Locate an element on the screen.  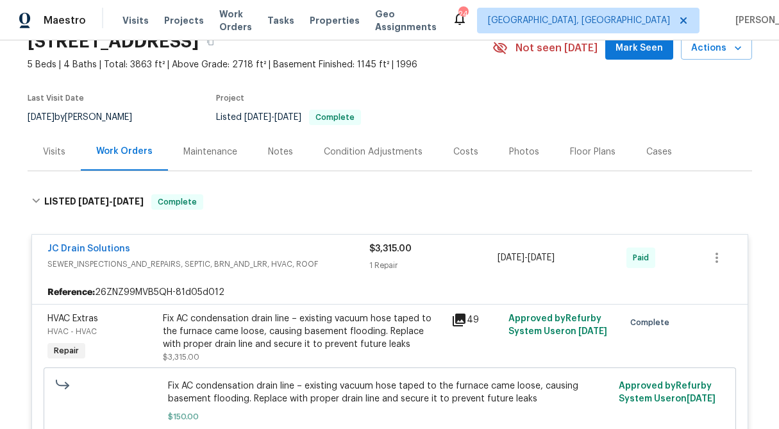
span: Visits is located at coordinates (135, 21).